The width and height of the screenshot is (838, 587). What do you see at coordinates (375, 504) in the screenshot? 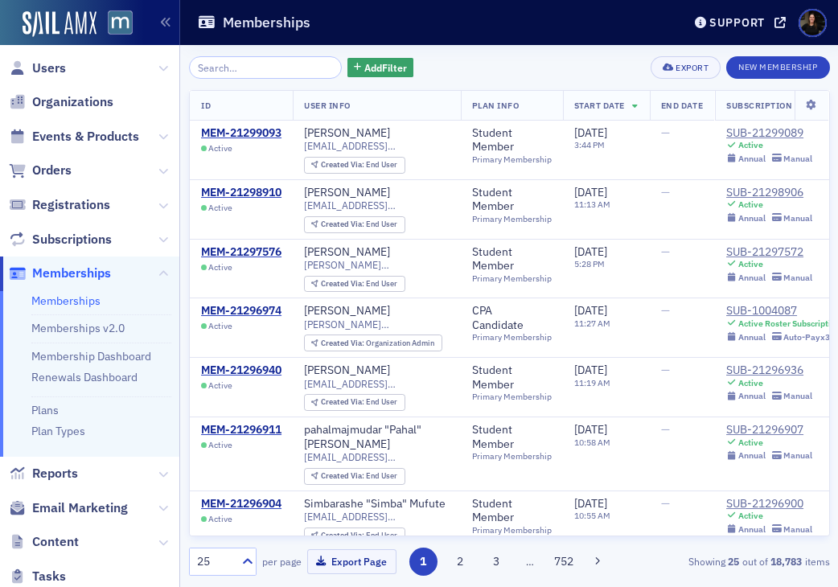
I see `a: Simbarashe "Simba" Mufute` at bounding box center [375, 504].